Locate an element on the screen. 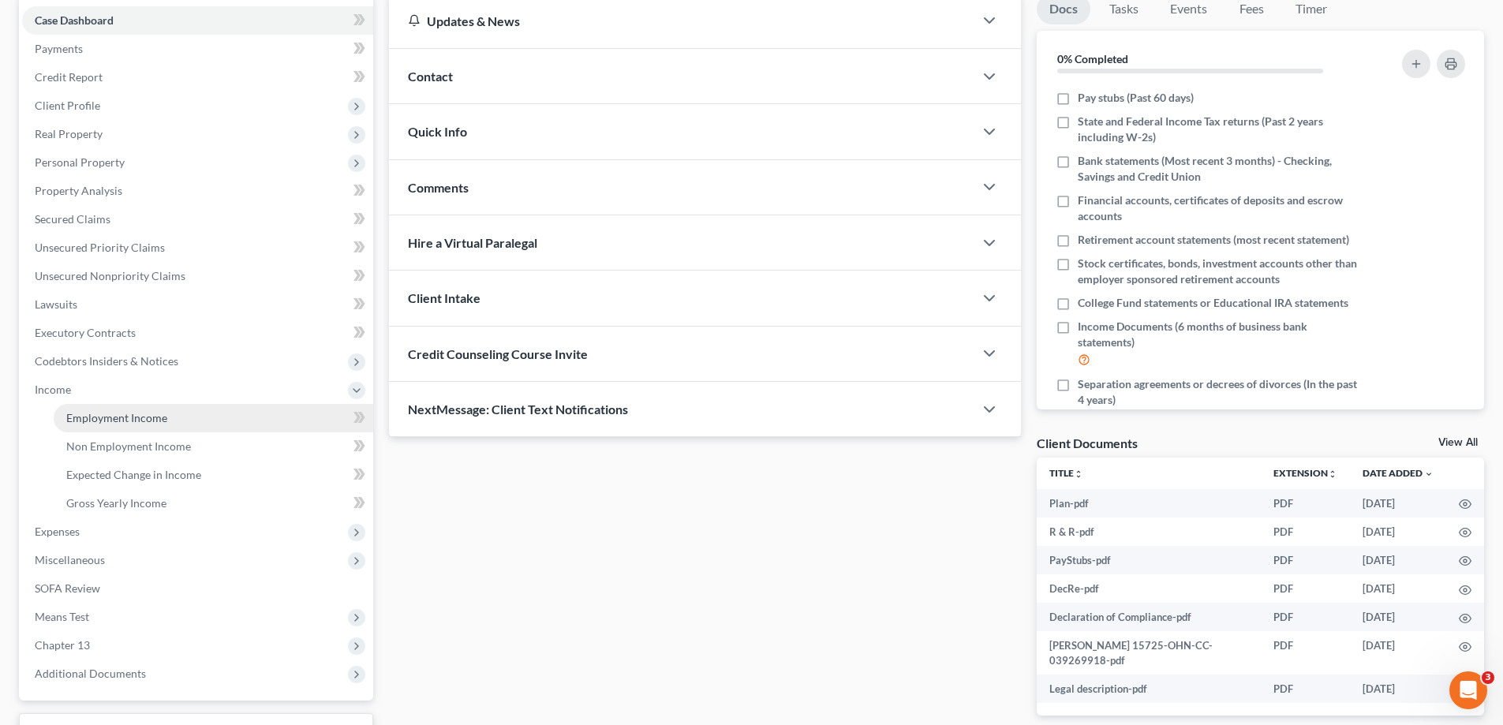 This screenshot has height=725, width=1503. td: PayStubs-pdf is located at coordinates (1149, 560).